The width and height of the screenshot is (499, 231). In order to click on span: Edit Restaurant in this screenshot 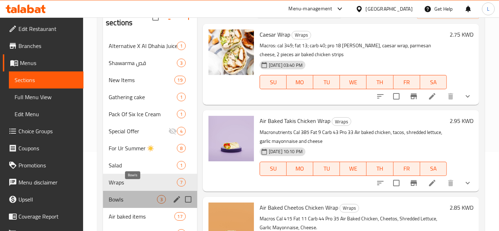, I will do `click(48, 29)`.